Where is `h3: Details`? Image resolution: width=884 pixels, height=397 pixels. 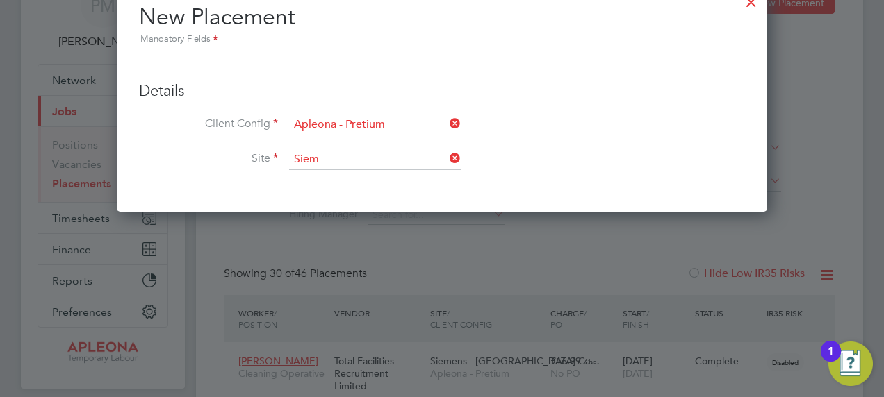 h3: Details is located at coordinates (442, 91).